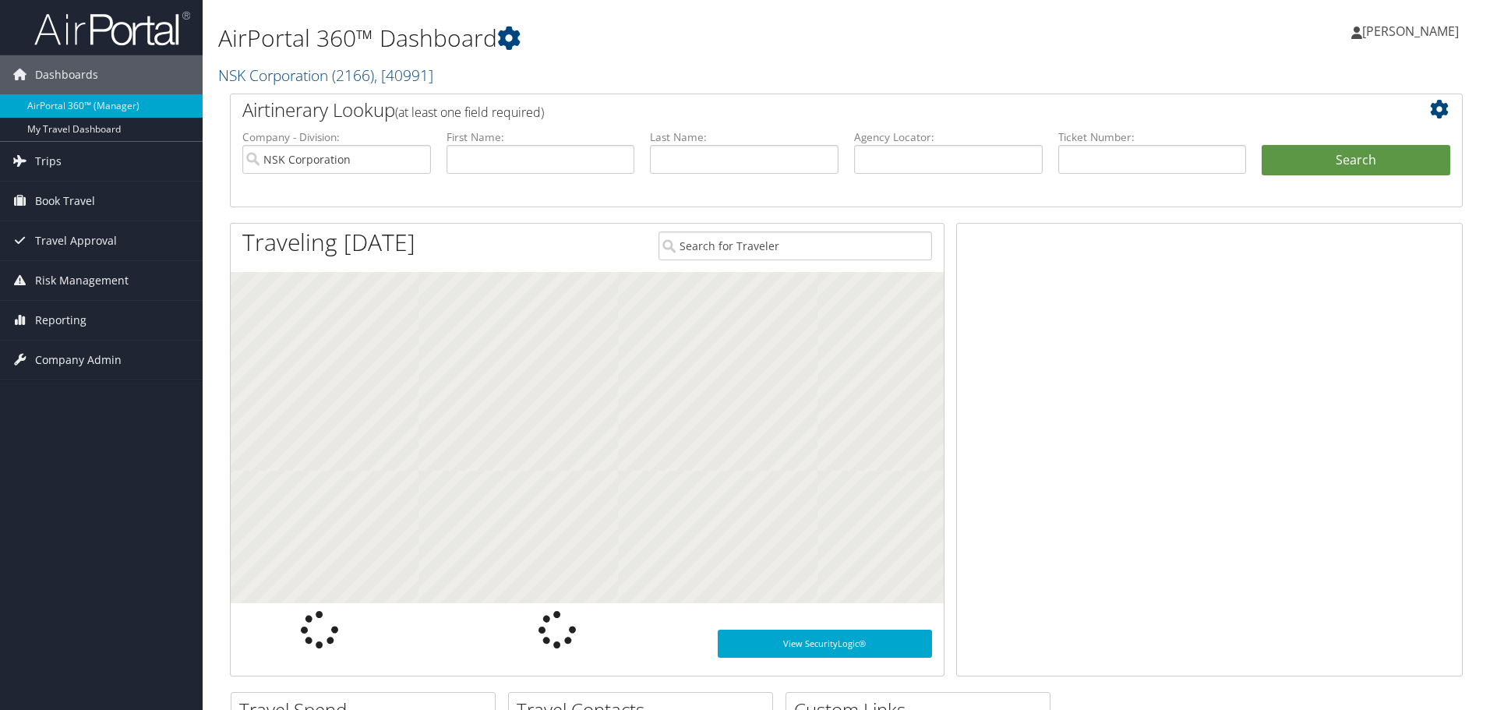  Describe the element at coordinates (404, 75) in the screenshot. I see `span: , [ 40991 ]` at that location.